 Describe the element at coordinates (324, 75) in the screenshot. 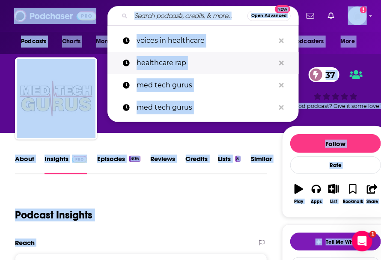

I see `a: 37` at that location.